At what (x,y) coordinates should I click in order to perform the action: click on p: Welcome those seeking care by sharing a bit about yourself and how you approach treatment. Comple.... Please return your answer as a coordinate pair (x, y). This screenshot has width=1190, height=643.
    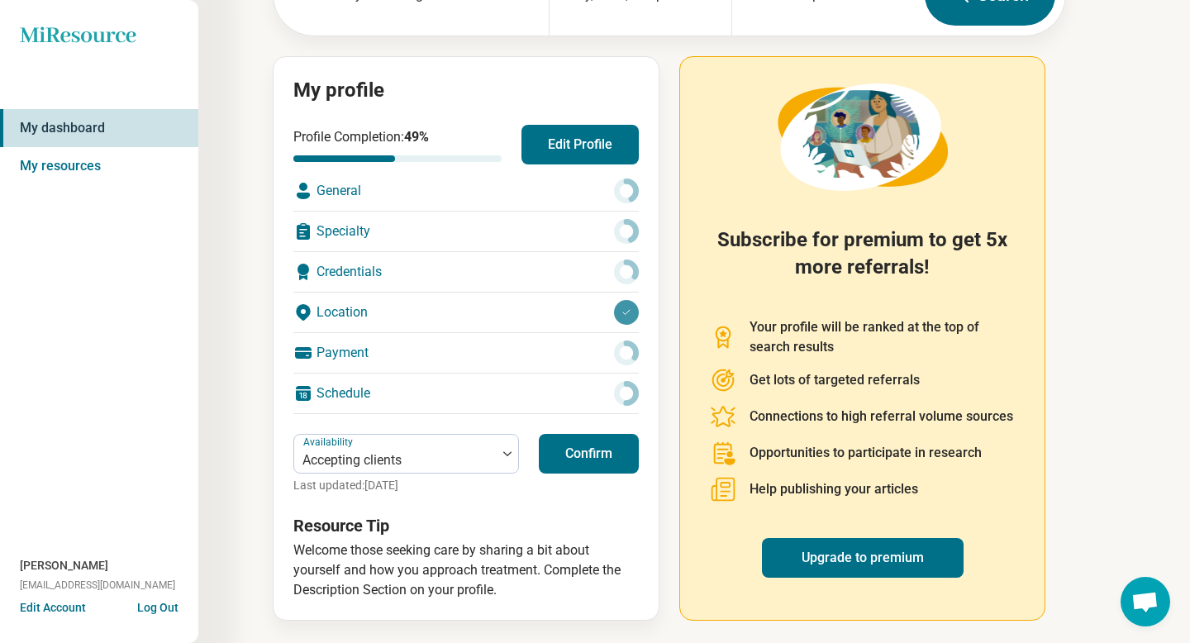
    Looking at the image, I should click on (466, 570).